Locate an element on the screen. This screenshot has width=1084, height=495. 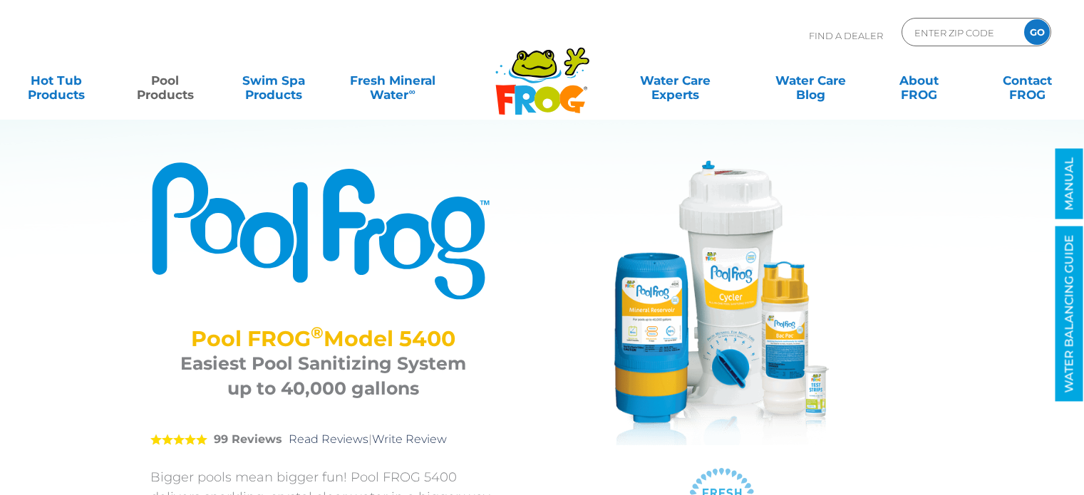
img: Pool FROG 5400 System with chemicals and strips is located at coordinates (722, 303).